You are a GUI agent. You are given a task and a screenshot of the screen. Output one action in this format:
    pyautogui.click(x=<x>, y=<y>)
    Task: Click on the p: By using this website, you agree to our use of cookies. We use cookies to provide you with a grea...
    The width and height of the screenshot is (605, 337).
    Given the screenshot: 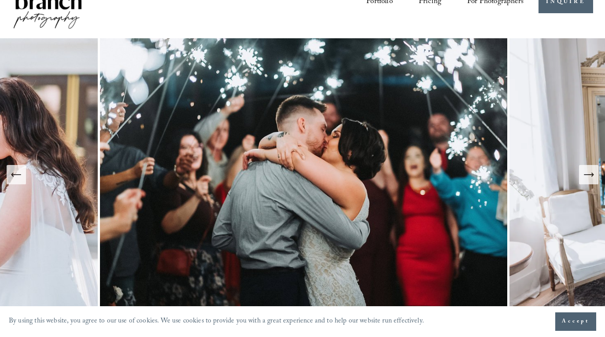 What is the action you would take?
    pyautogui.click(x=216, y=322)
    